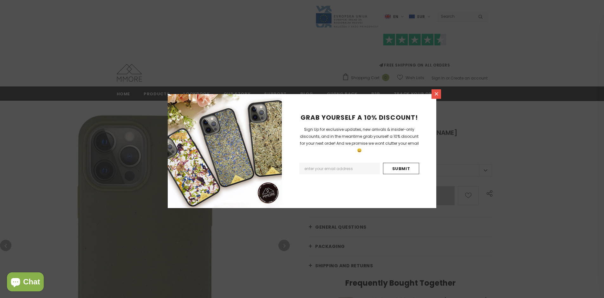 Image resolution: width=604 pixels, height=298 pixels. What do you see at coordinates (25, 283) in the screenshot?
I see `inbox-online-store-chat: Shopify online store chat` at bounding box center [25, 283].